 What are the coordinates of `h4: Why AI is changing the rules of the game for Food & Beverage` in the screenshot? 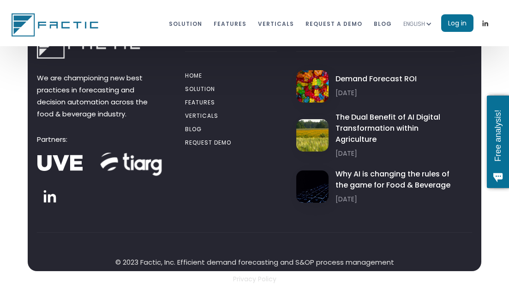 It's located at (395, 180).